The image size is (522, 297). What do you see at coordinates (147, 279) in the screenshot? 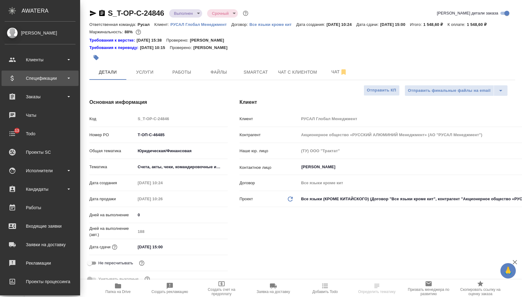
I see `button: Выбери, если сб и вс нужно считать рабочими днями для выполнения заказа.` at bounding box center [147, 279].